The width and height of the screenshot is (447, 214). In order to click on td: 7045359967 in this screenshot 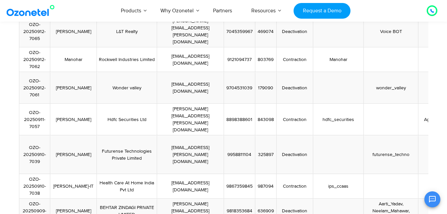, I will do `click(239, 31)`.